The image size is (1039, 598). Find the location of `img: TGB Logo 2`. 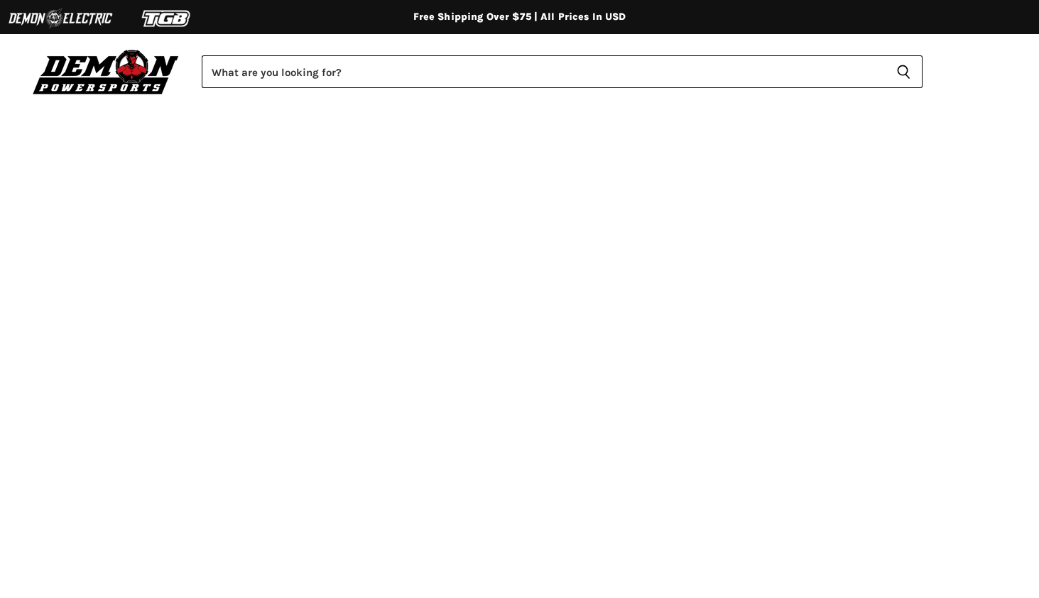

img: TGB Logo 2 is located at coordinates (167, 18).